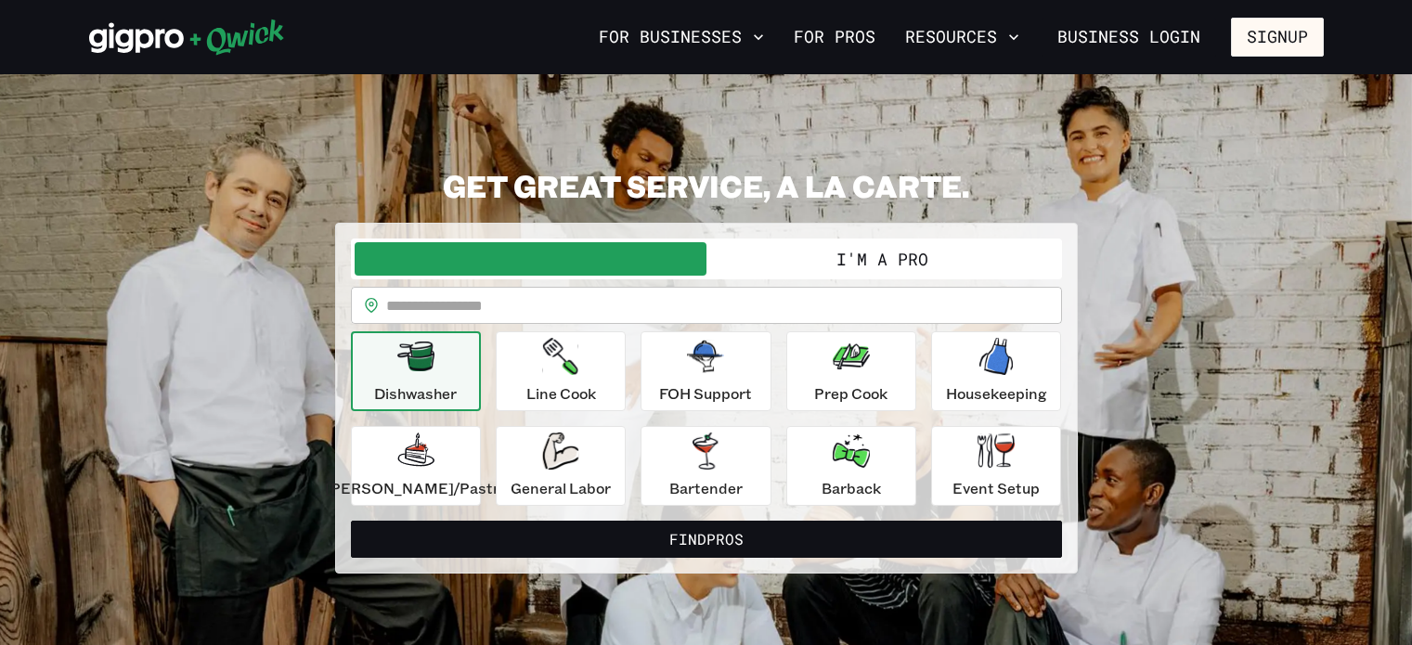 The height and width of the screenshot is (645, 1412). Describe the element at coordinates (962, 37) in the screenshot. I see `button: Resources` at that location.